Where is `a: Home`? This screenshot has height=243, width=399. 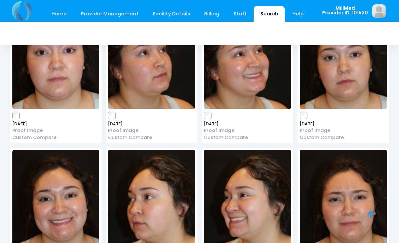 a: Home is located at coordinates (59, 14).